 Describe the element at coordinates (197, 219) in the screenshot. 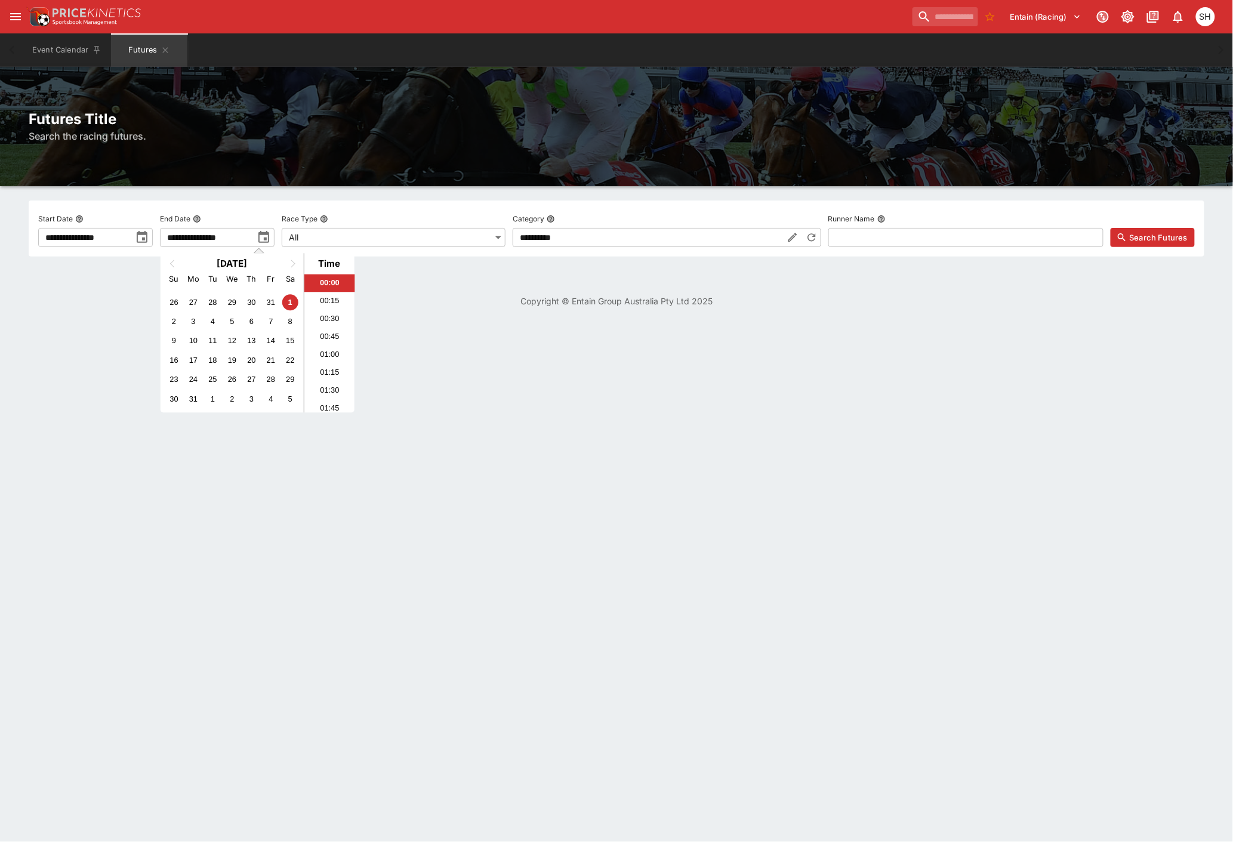

I see `button: End Date` at that location.